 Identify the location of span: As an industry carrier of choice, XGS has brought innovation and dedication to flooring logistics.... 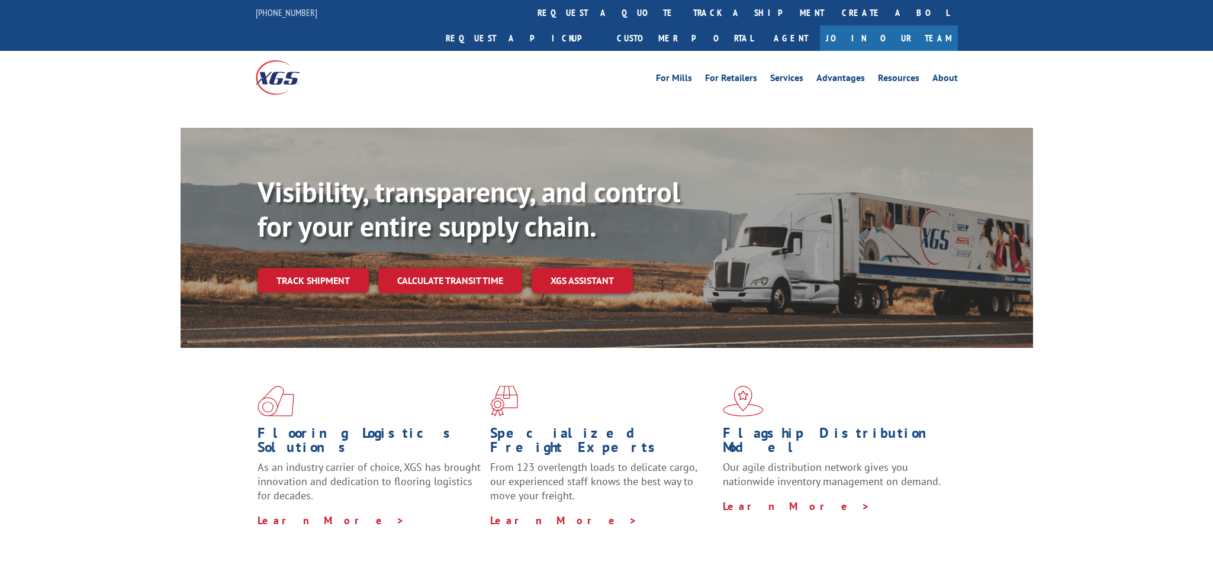
(369, 481).